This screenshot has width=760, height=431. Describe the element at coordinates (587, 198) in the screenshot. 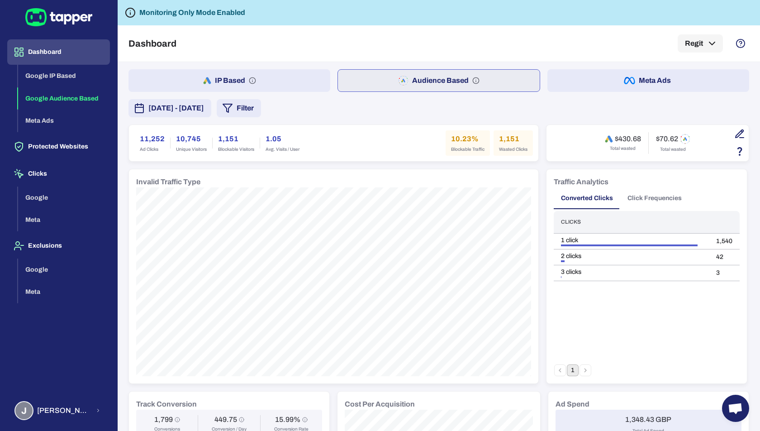

I see `button: Converted Clicks` at that location.